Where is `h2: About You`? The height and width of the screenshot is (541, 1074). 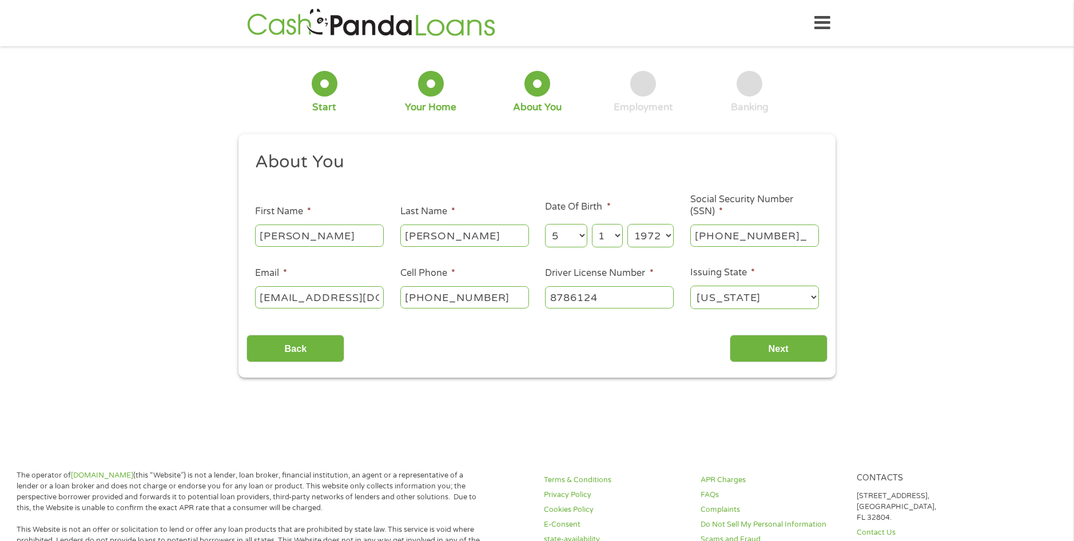
h2: About You is located at coordinates (533, 162).